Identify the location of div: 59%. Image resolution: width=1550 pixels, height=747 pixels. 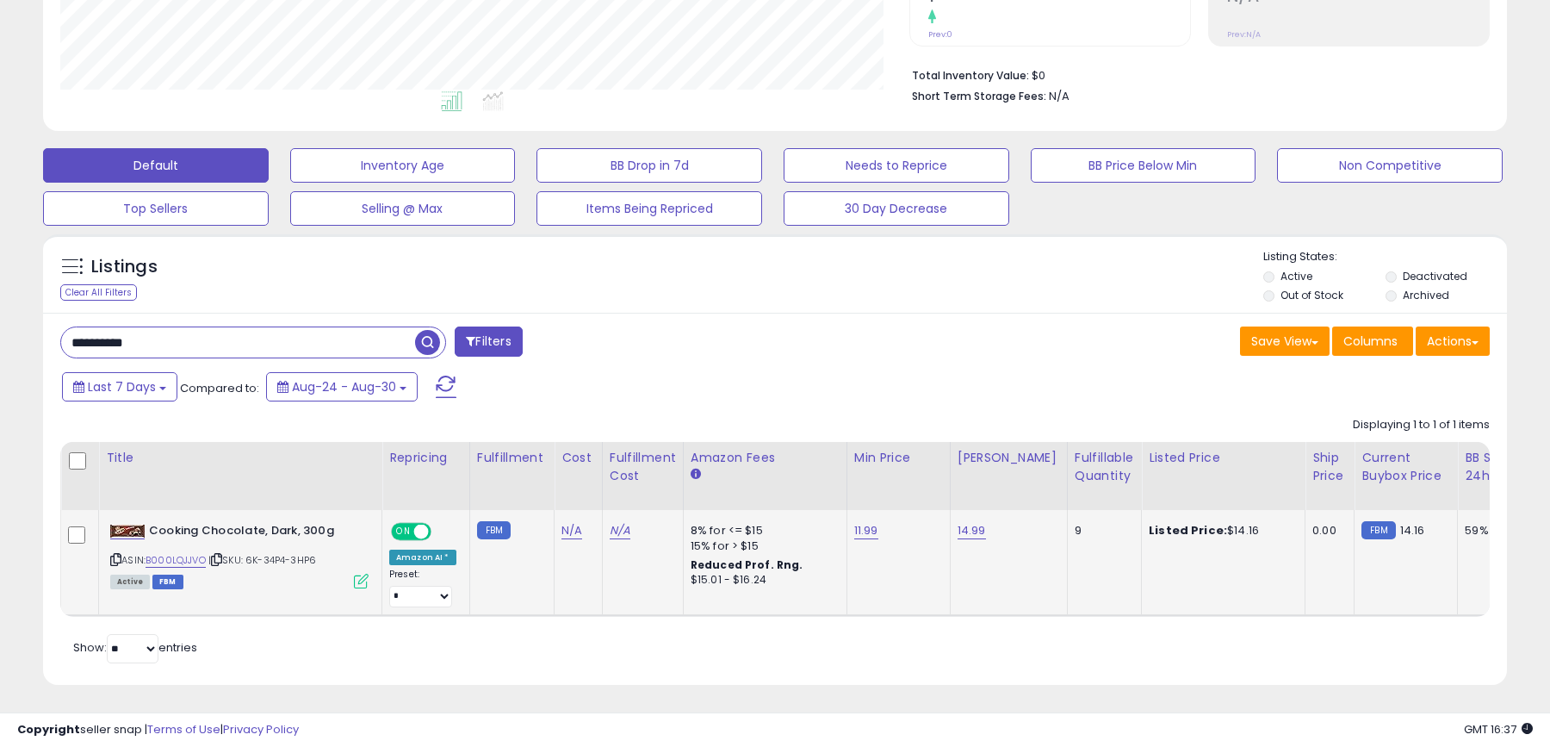
(1493, 530).